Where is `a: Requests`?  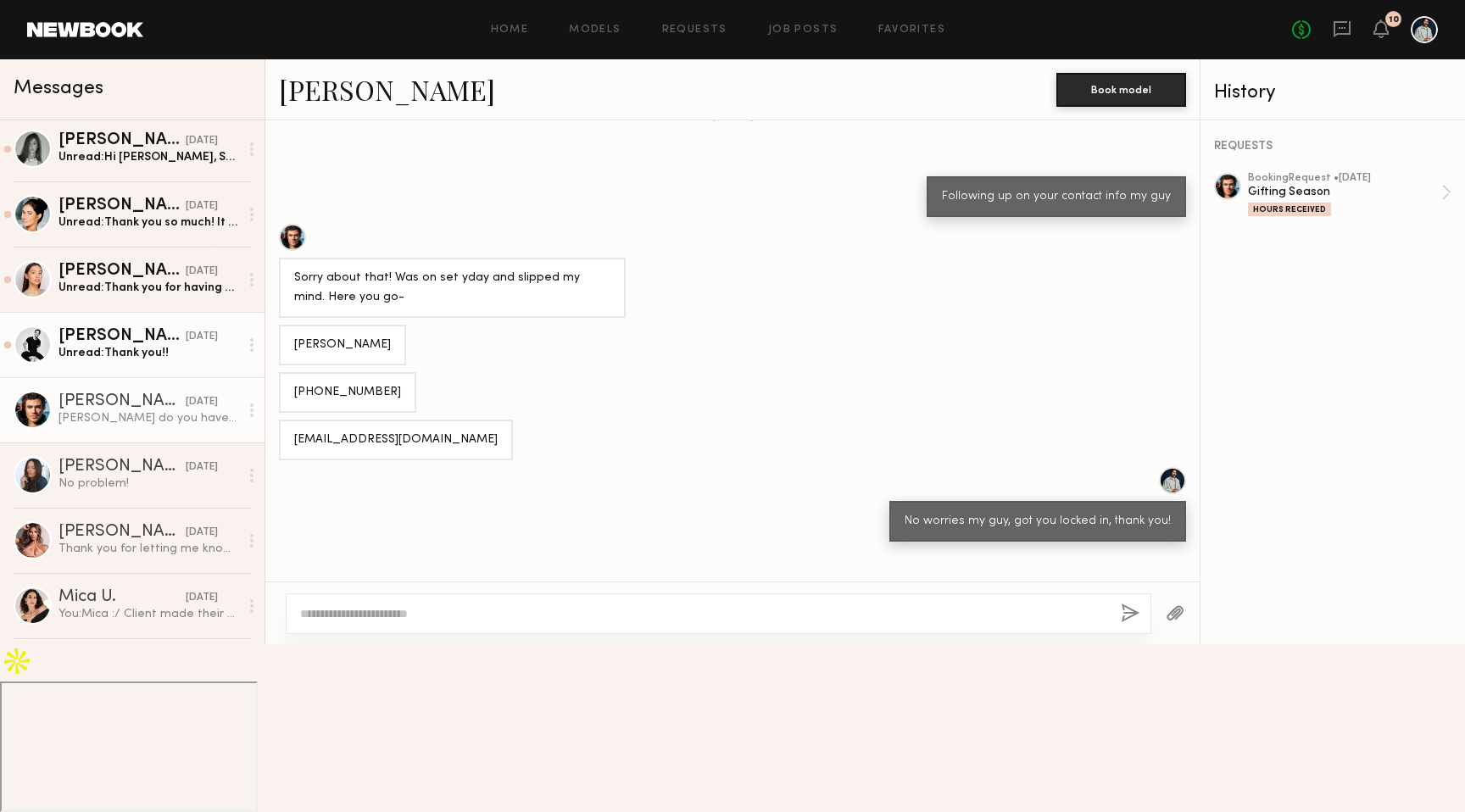
a: Requests is located at coordinates (694, 29).